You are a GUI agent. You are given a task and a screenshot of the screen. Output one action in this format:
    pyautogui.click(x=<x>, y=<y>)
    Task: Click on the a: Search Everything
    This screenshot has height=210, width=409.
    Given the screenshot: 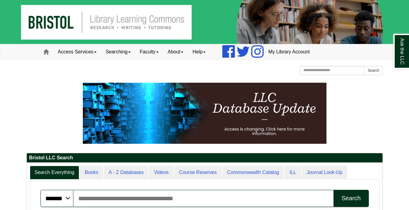 What is the action you would take?
    pyautogui.click(x=55, y=172)
    